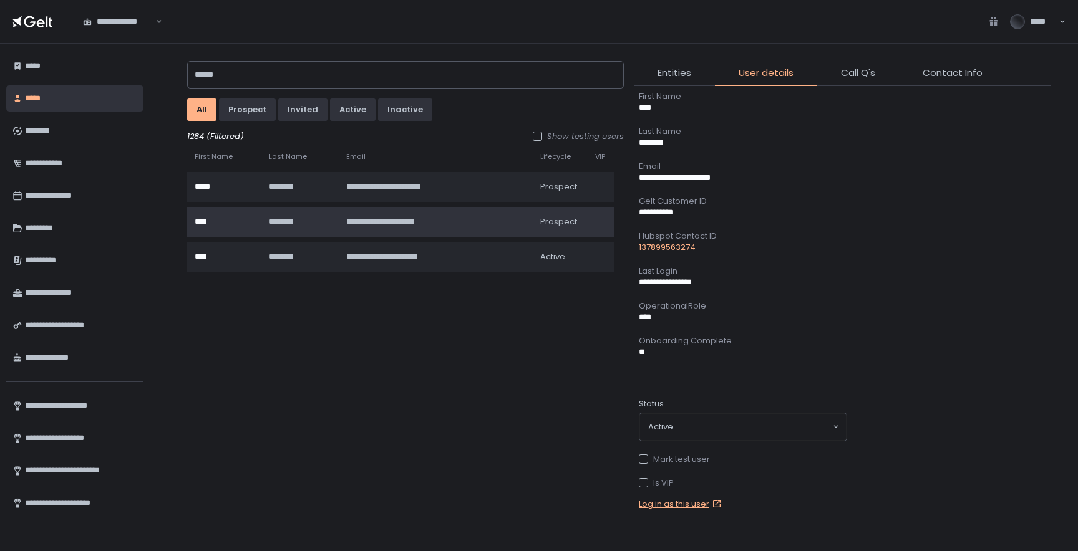  What do you see at coordinates (201, 110) in the screenshot?
I see `button: All` at bounding box center [201, 110].